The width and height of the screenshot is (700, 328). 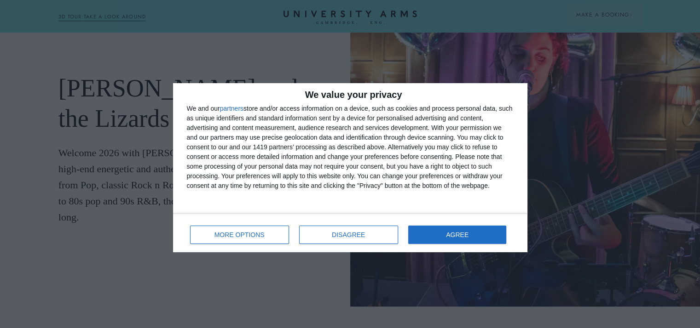 I want to click on button: DISAGREE, so click(x=348, y=235).